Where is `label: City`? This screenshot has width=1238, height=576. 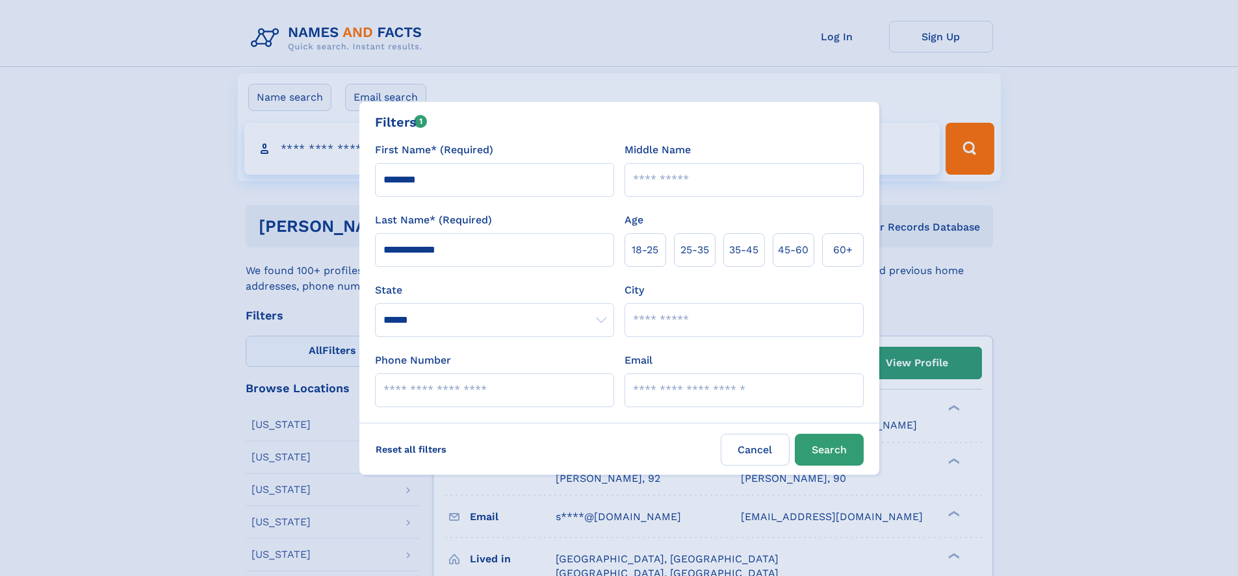
label: City is located at coordinates (634, 290).